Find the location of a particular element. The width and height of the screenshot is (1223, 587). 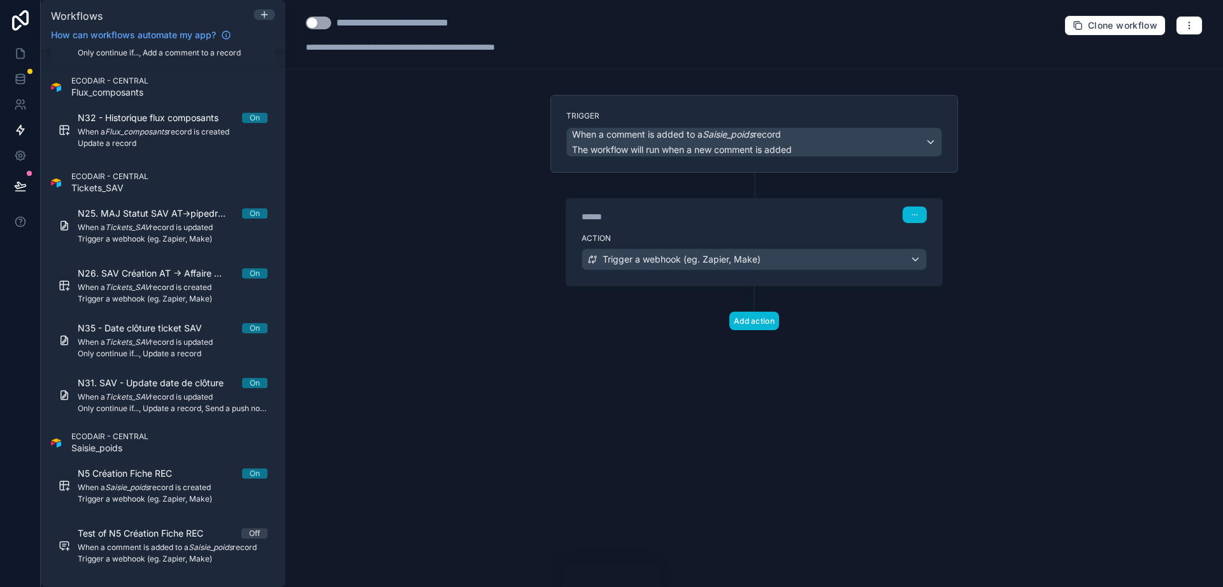

span: How can workflows automate my app? is located at coordinates (133, 35).